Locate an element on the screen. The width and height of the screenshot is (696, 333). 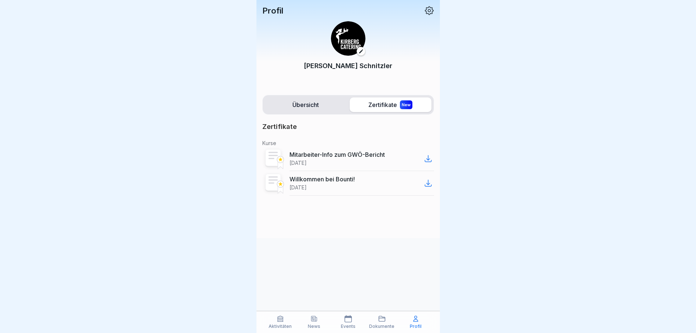
img: ewxb9rjzulw9ace2na8lwzf2.png is located at coordinates (348, 39).